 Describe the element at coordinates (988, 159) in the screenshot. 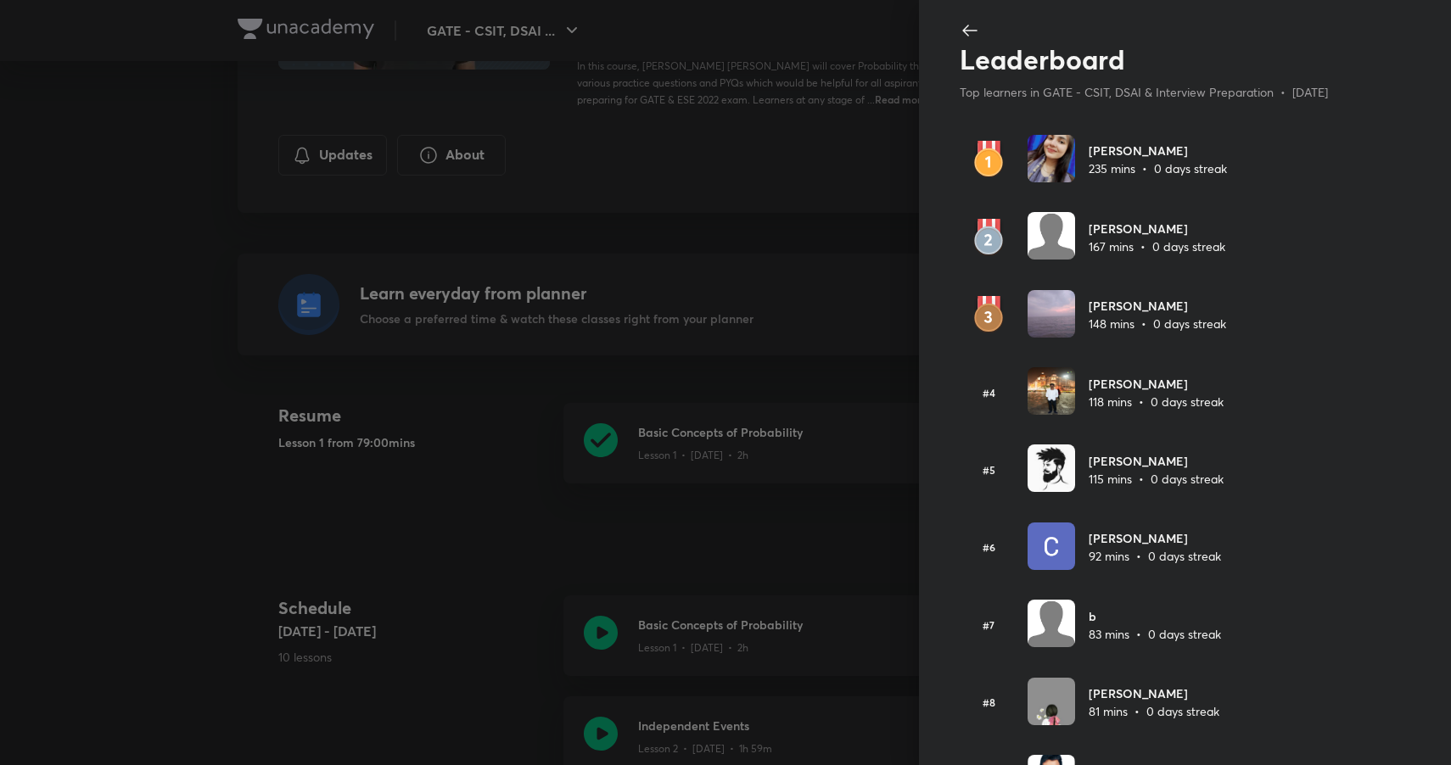

I see `img: rank1.svg` at that location.